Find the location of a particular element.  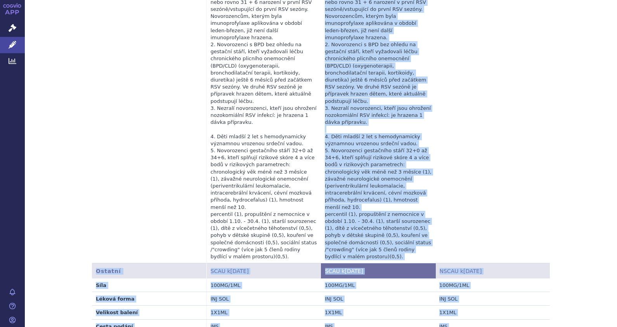

strong: Velikost balení is located at coordinates (117, 312).